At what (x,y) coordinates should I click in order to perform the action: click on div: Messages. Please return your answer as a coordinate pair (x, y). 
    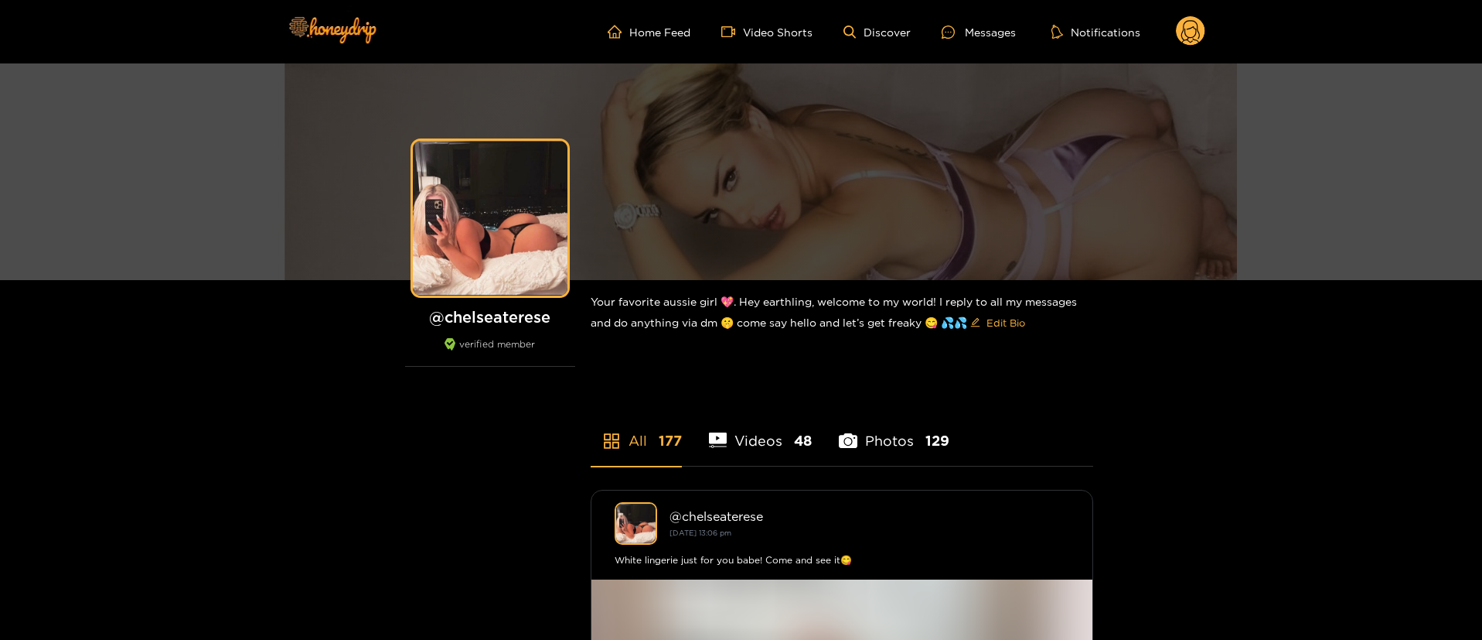
    Looking at the image, I should click on (979, 32).